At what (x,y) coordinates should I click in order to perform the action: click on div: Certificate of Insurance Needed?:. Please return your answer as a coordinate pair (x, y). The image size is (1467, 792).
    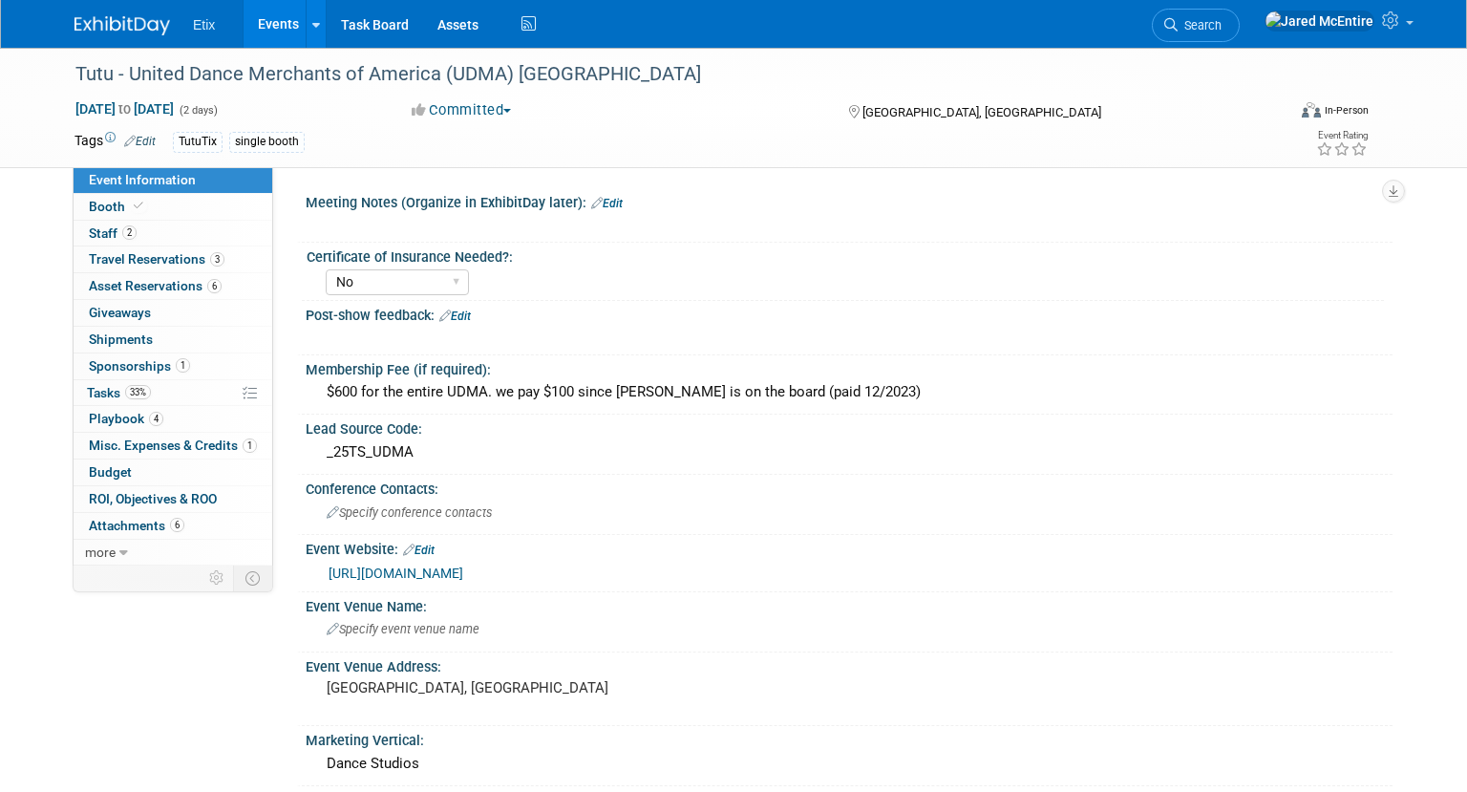
    Looking at the image, I should click on (845, 254).